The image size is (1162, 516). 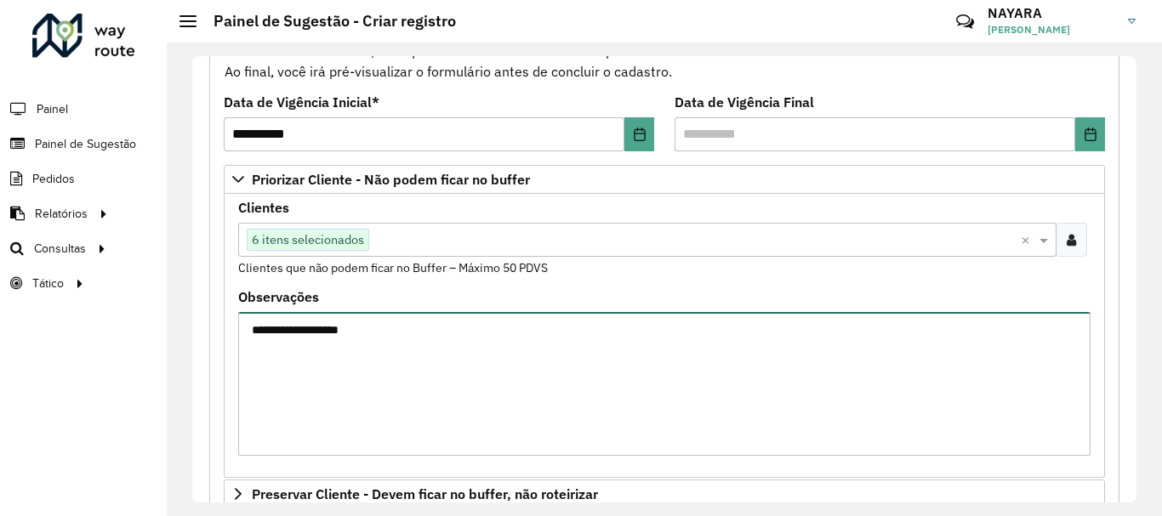 I want to click on small: Clientes que não podem ficar no Buffer – Máximo 50 PDVS, so click(x=393, y=268).